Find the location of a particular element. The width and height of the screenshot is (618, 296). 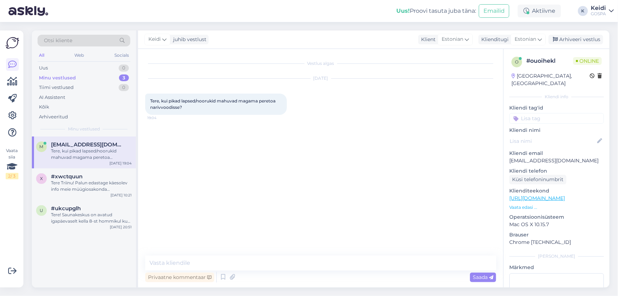

div: All is located at coordinates (41, 55).